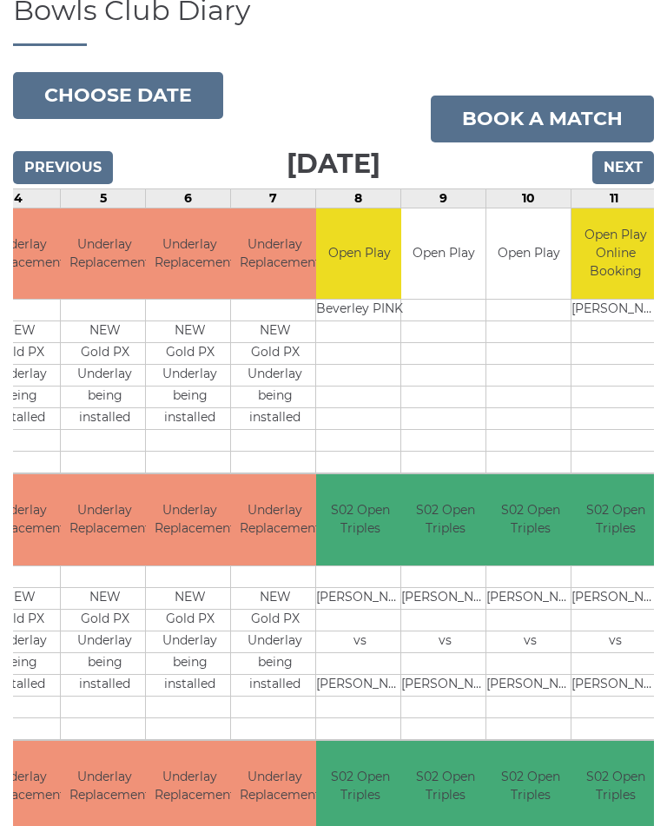  What do you see at coordinates (542, 119) in the screenshot?
I see `a: Book a match` at bounding box center [542, 119].